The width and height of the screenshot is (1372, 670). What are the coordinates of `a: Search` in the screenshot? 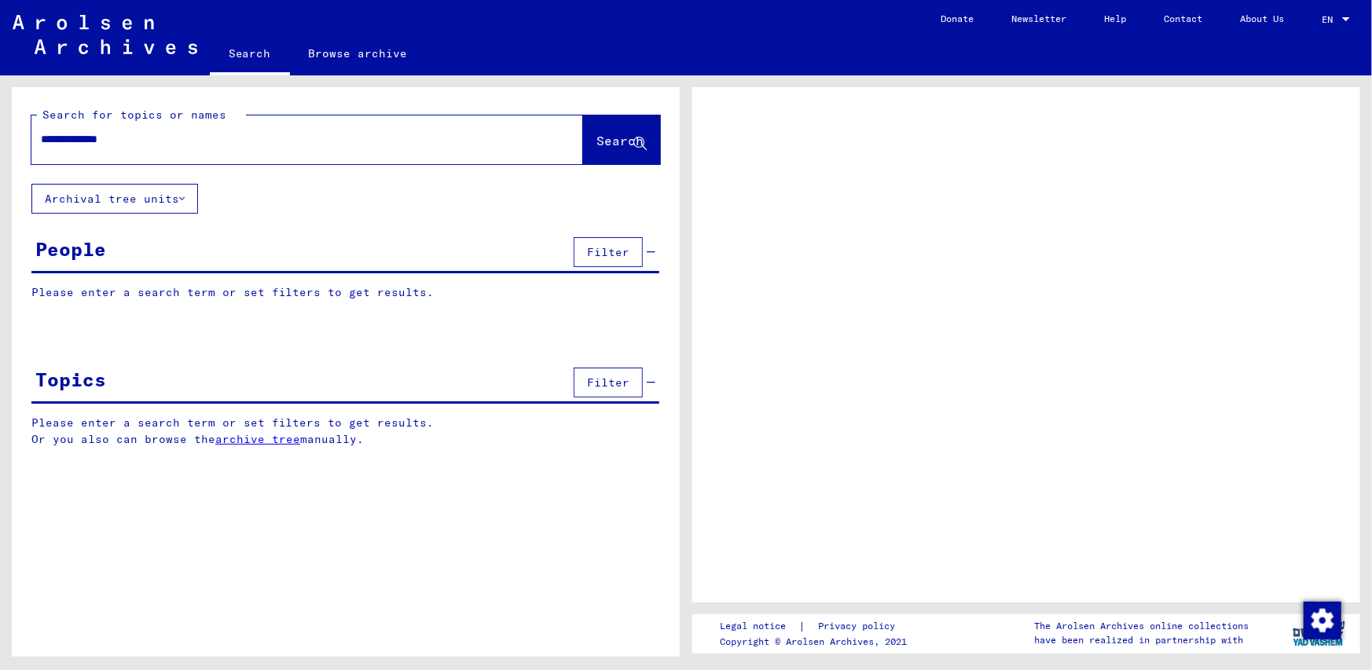 It's located at (250, 55).